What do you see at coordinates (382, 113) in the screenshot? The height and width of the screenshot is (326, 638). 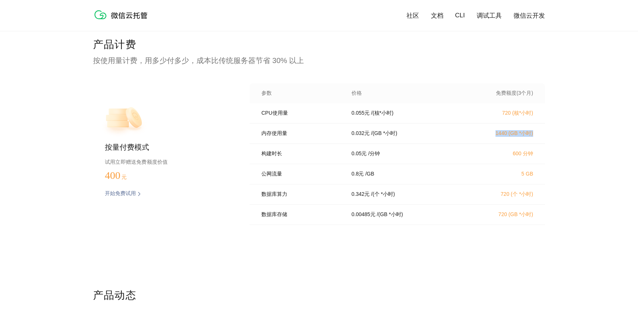 I see `p: / (核*小时)` at bounding box center [382, 113].